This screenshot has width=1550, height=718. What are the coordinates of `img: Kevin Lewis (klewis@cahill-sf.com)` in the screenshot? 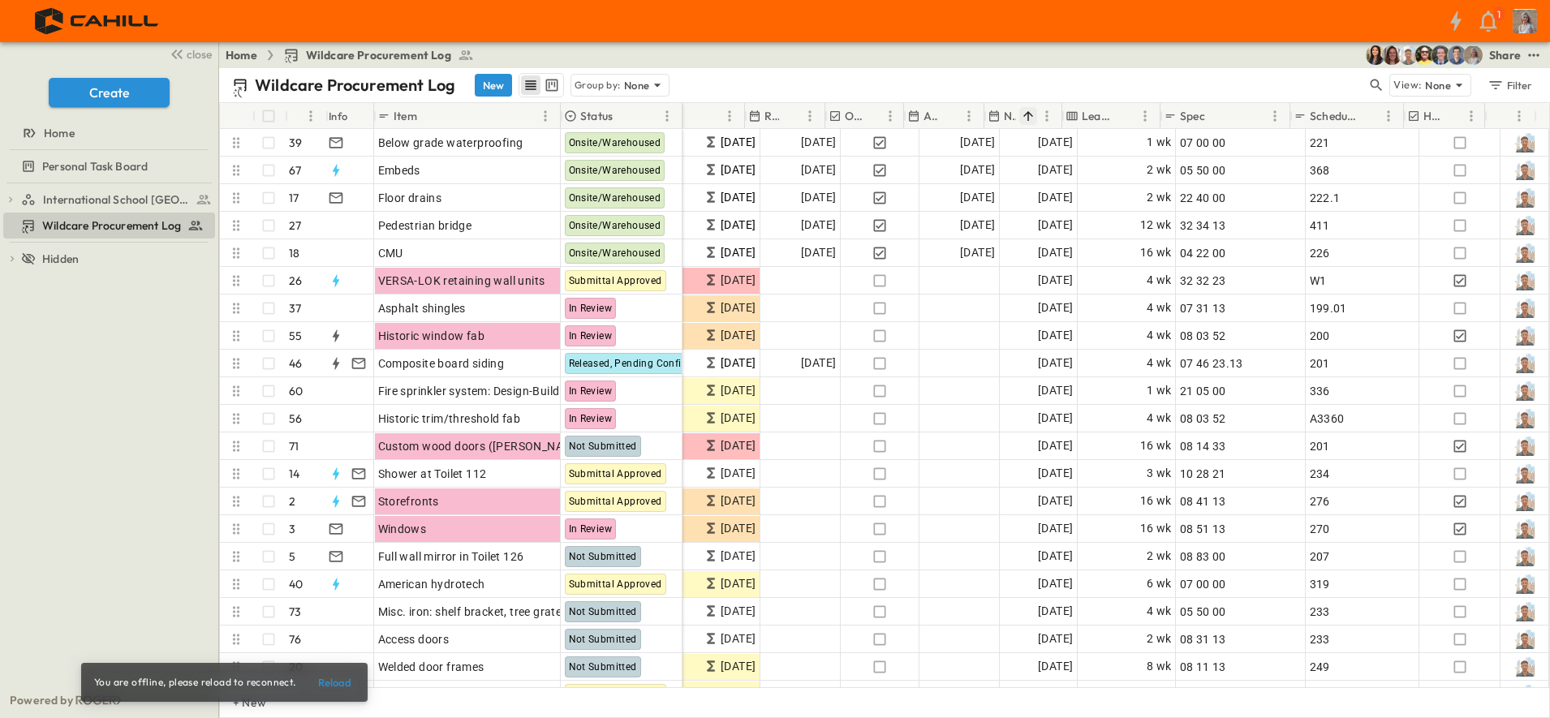 It's located at (1425, 55).